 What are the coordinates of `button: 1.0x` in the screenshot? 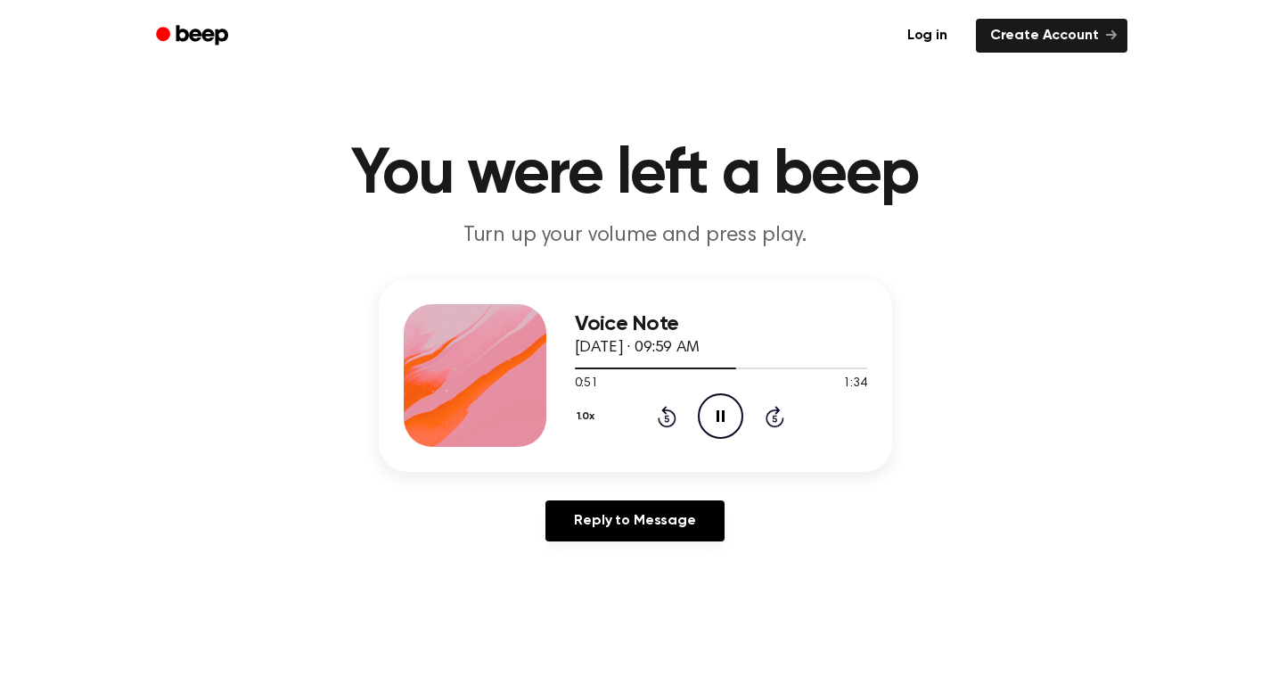 It's located at (588, 416).